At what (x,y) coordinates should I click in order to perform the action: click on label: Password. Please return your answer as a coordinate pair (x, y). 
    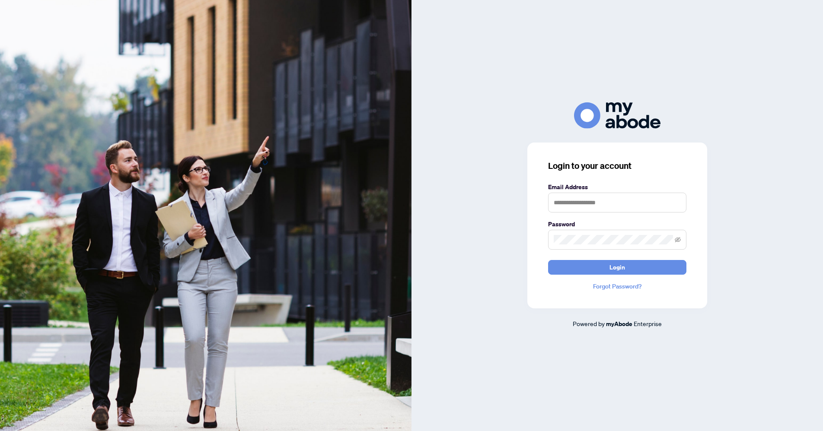
    Looking at the image, I should click on (617, 224).